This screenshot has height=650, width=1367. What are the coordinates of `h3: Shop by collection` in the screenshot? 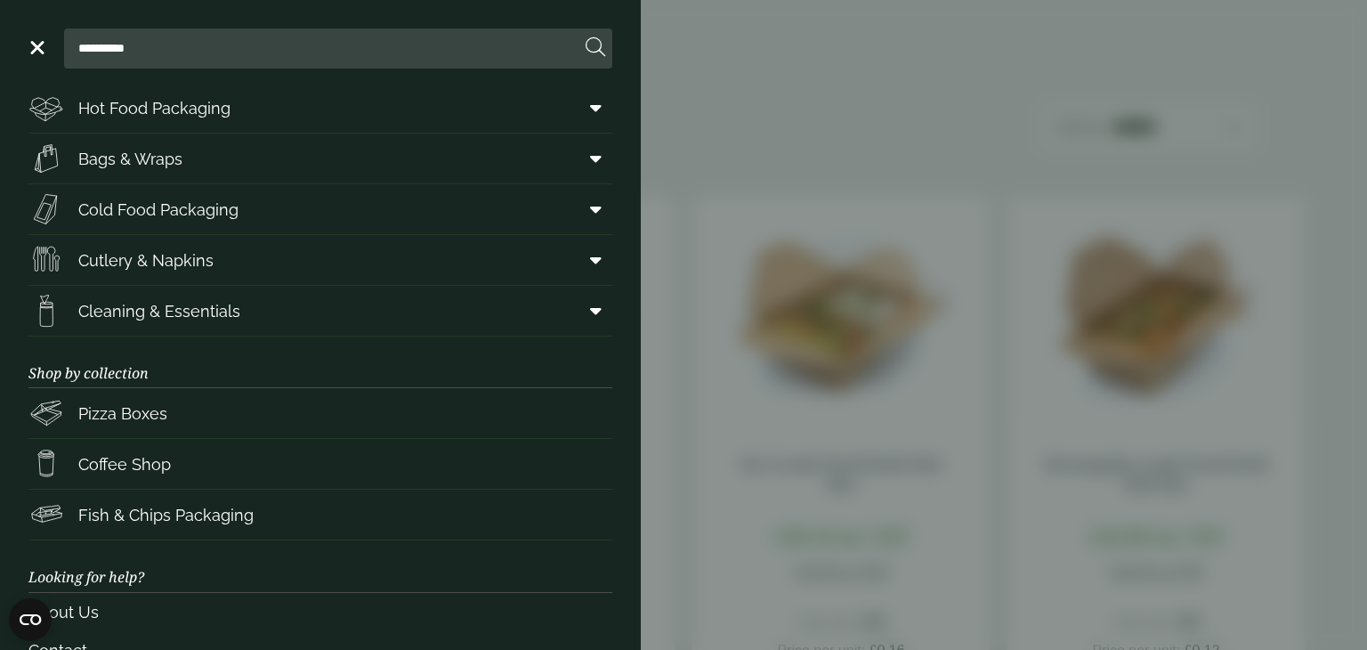 It's located at (320, 362).